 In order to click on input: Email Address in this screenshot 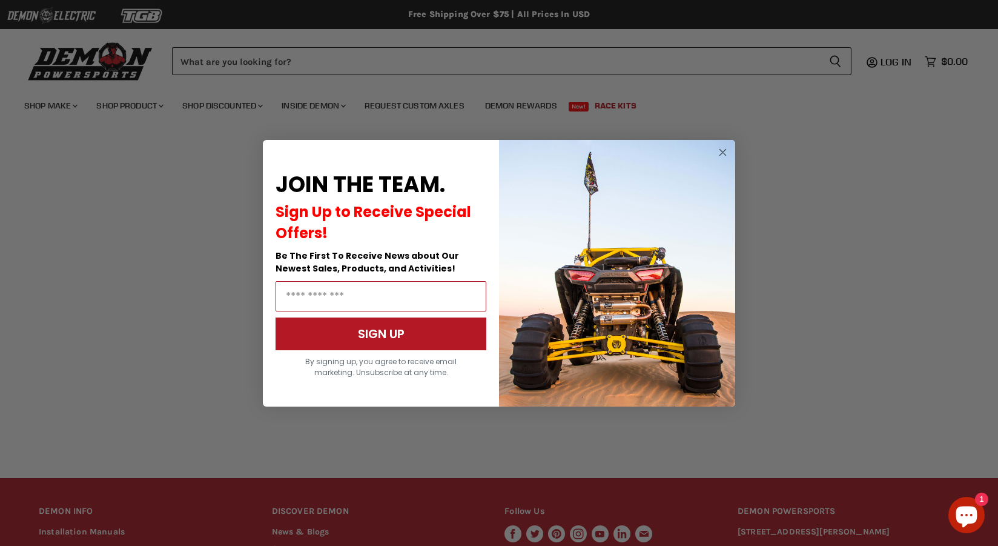, I will do `click(381, 296)`.